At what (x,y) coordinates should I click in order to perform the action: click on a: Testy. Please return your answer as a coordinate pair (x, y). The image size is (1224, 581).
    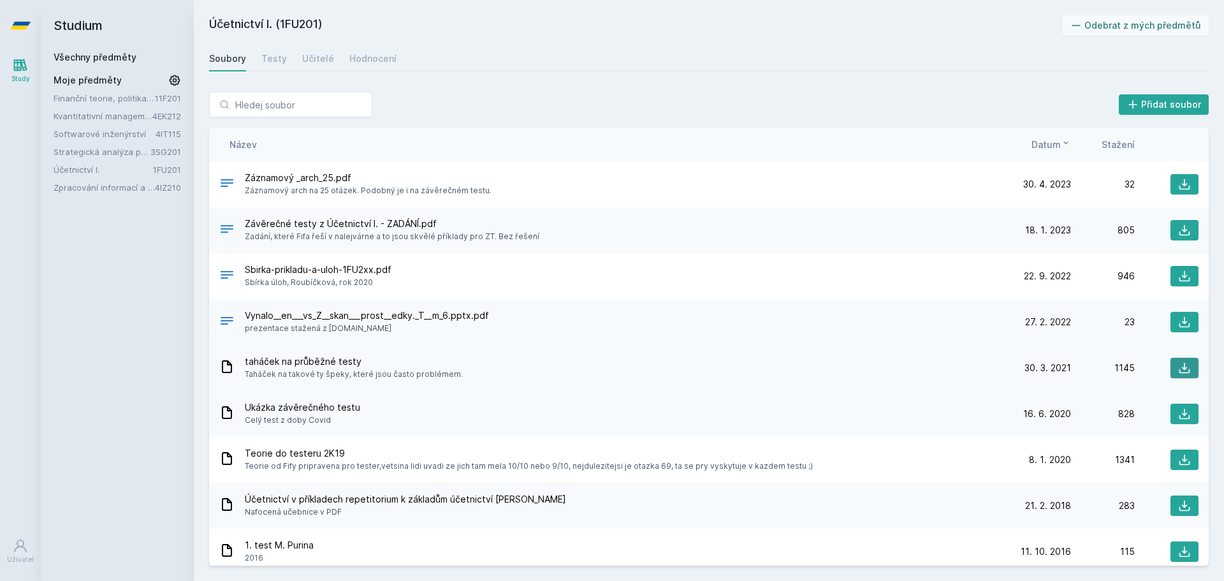
    Looking at the image, I should click on (274, 59).